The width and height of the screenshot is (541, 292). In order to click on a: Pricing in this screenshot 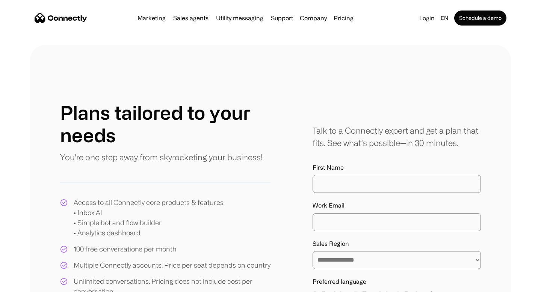, I will do `click(343, 18)`.